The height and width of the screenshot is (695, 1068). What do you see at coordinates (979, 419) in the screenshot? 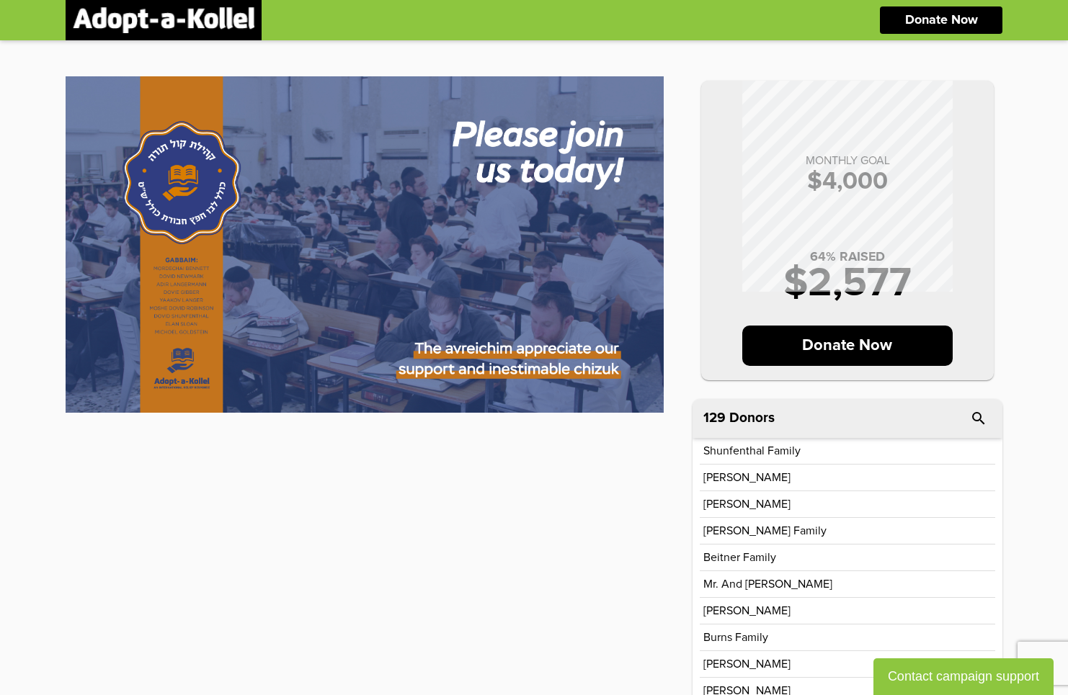
I see `i: search` at bounding box center [979, 419].